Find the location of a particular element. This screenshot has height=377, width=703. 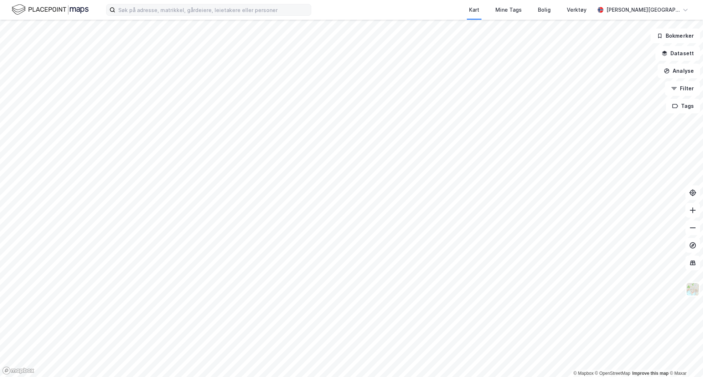

input: Søk på adresse, matrikkel, gårdeiere, leietakere eller personer is located at coordinates (213, 10).